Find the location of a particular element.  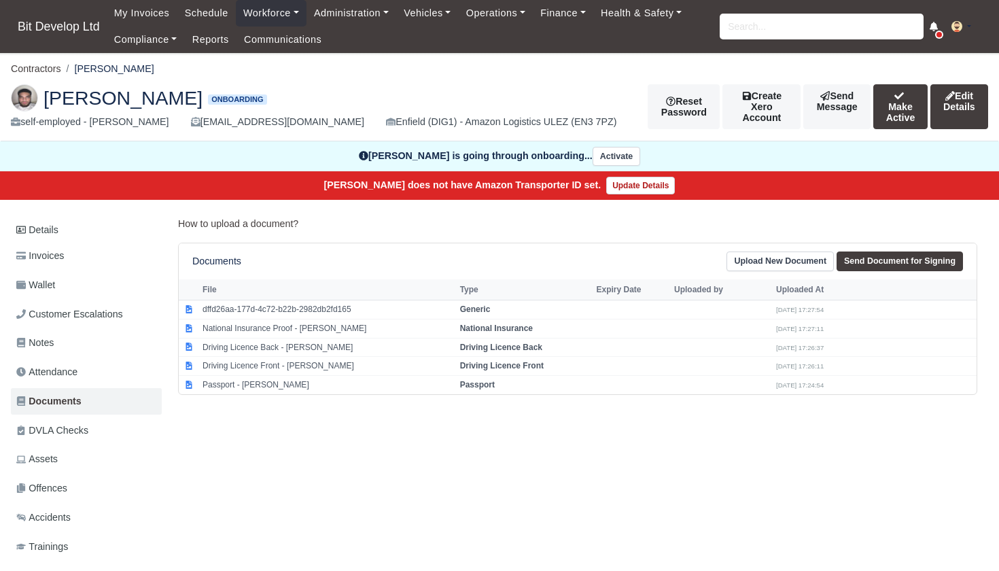

button: Make Active is located at coordinates (901, 107).